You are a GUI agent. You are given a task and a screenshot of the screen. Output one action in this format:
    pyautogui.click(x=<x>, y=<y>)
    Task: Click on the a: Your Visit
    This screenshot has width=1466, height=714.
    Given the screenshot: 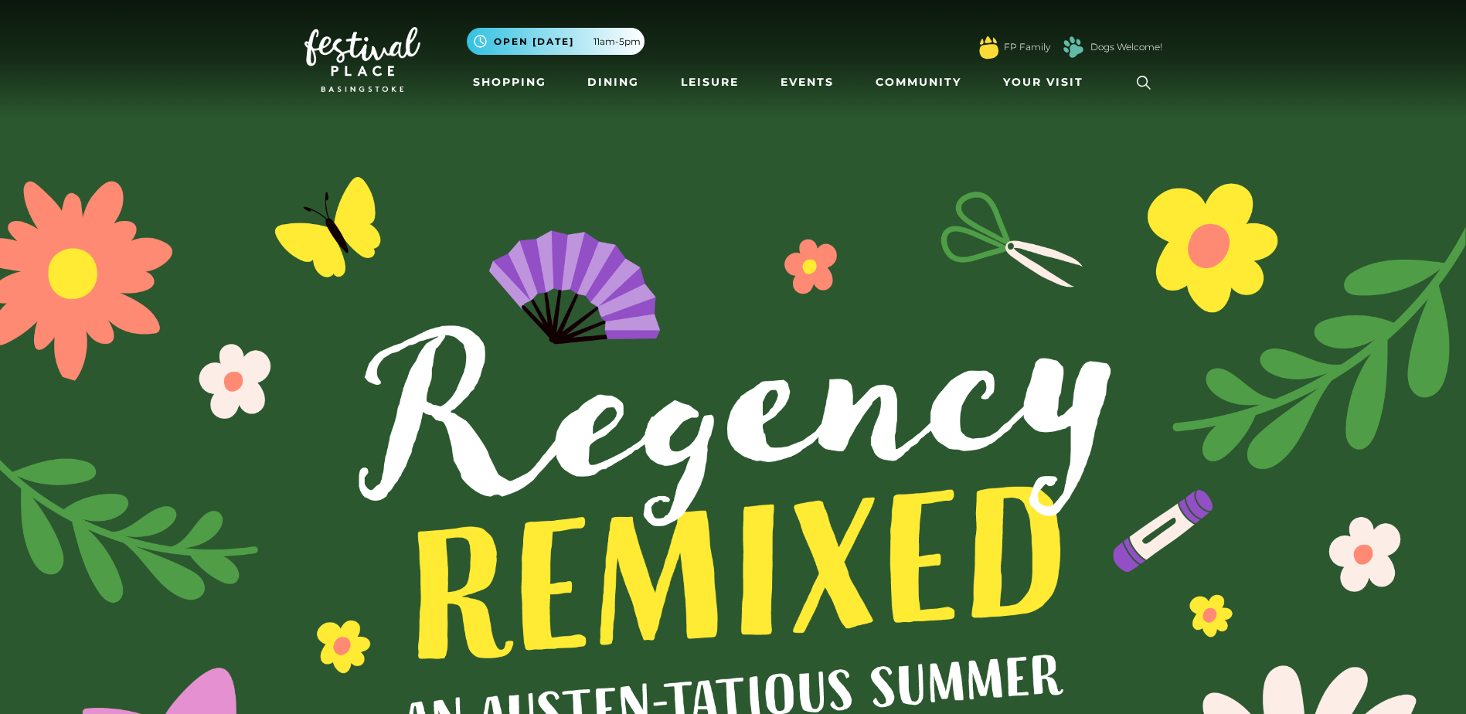 What is the action you would take?
    pyautogui.click(x=1047, y=82)
    